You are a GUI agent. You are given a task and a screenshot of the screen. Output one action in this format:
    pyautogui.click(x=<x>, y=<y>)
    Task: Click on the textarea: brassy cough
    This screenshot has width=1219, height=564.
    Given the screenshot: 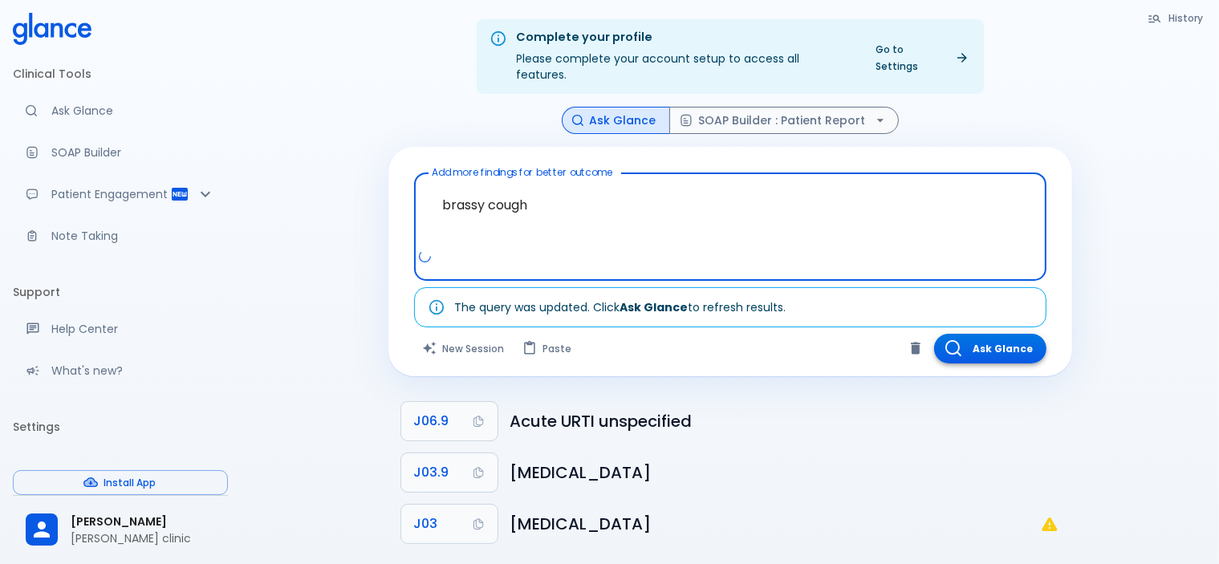 What is the action you would take?
    pyautogui.click(x=730, y=214)
    